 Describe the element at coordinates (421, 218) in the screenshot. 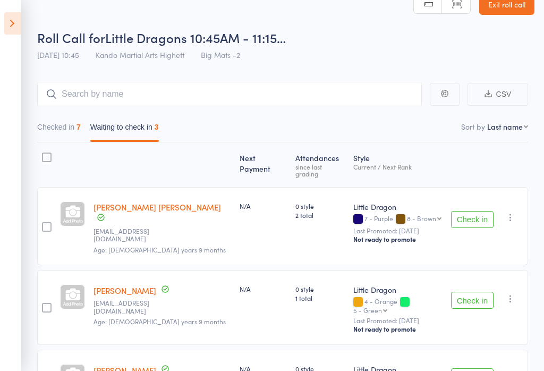

I see `div: 8 - Brown` at that location.